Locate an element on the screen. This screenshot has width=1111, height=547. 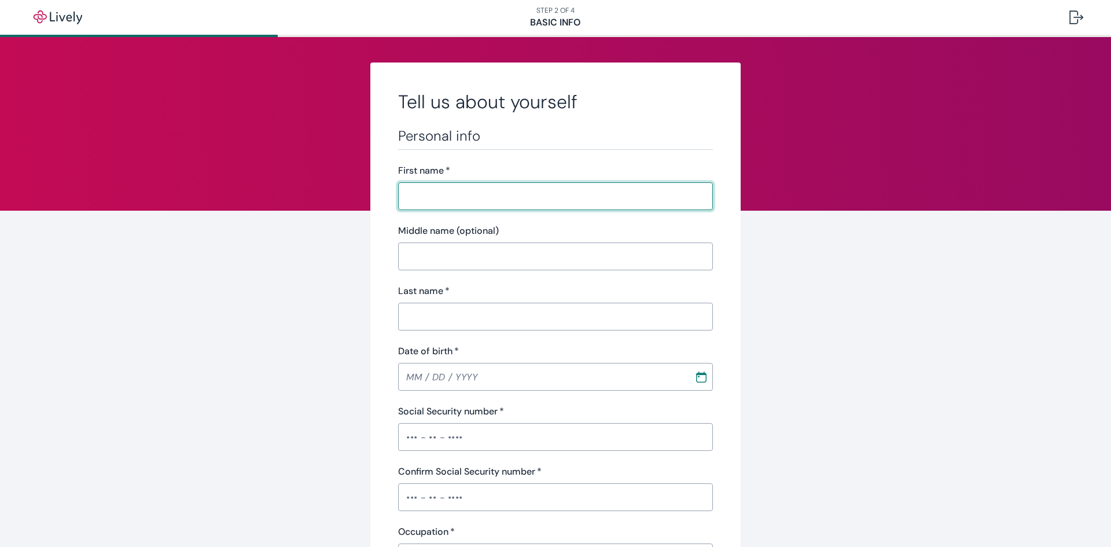
label: Confirm Social Security number is located at coordinates (470, 472).